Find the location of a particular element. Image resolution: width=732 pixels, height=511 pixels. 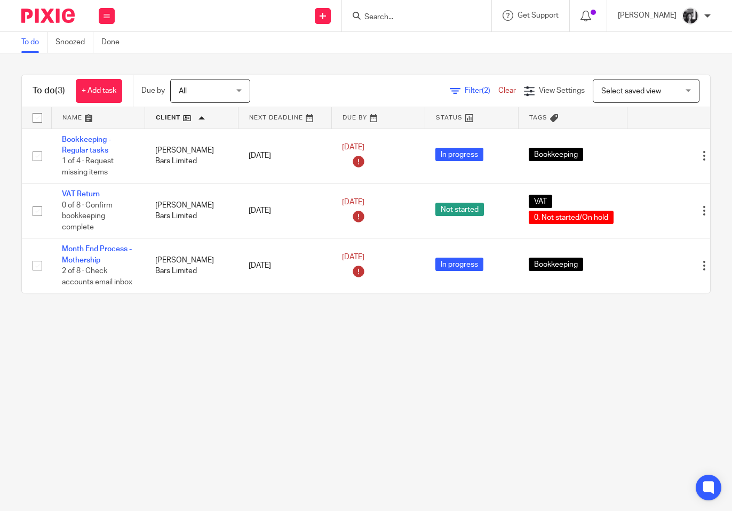

span: Select saved view is located at coordinates (631, 91).